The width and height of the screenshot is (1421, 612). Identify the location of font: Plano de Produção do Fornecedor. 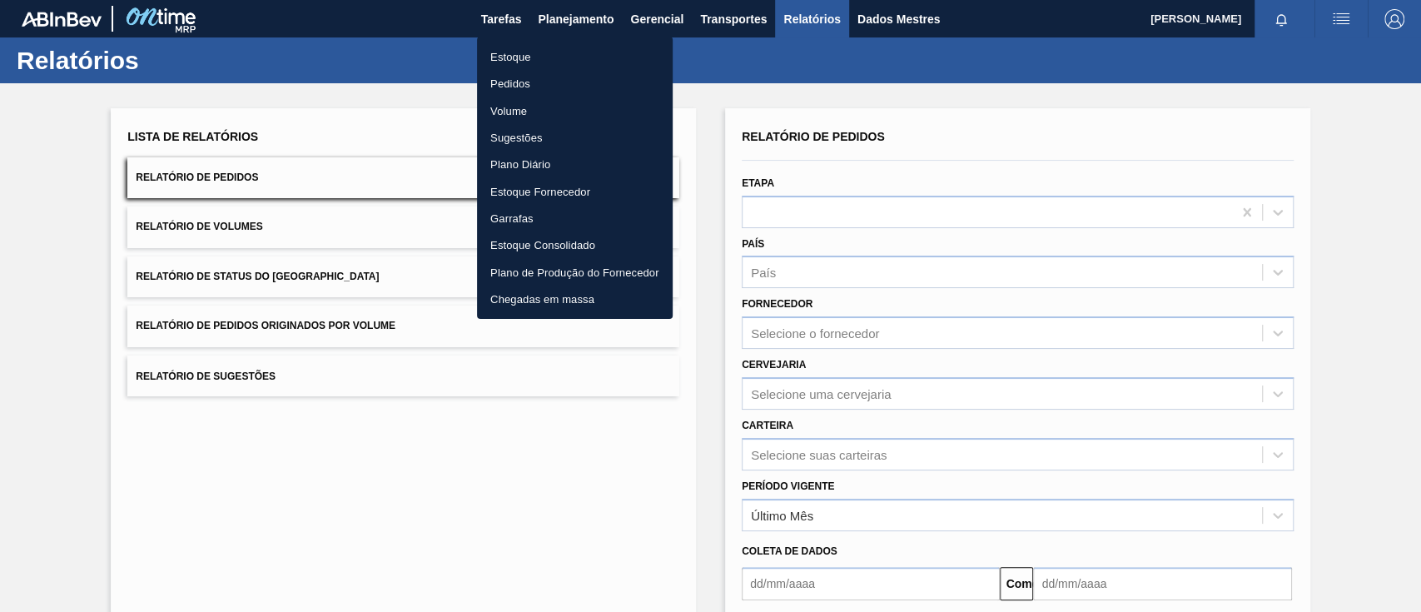
(574, 271).